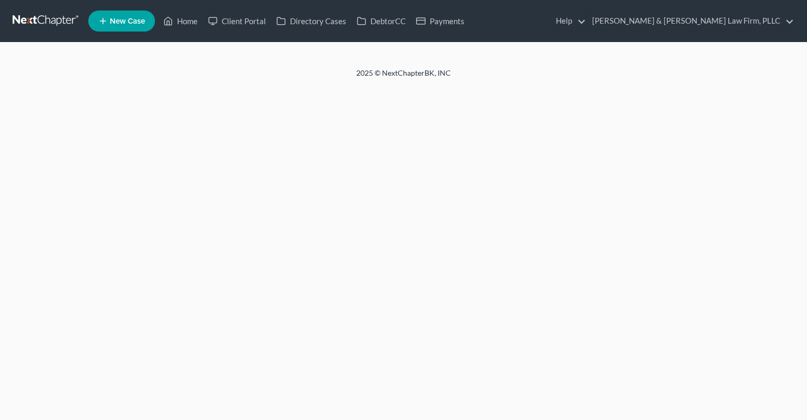 Image resolution: width=807 pixels, height=420 pixels. I want to click on a: Directory Cases, so click(311, 21).